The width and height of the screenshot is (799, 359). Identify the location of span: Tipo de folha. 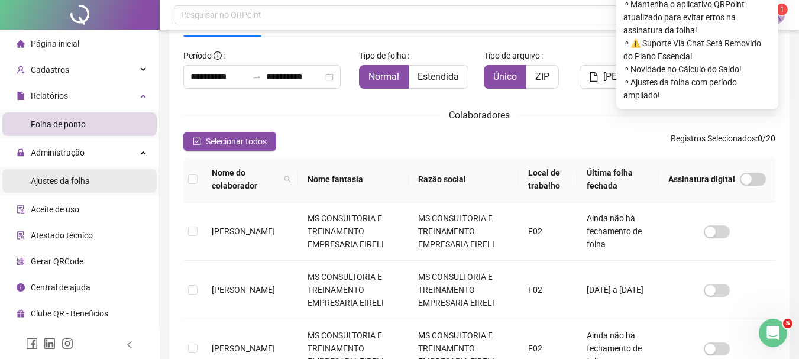
(383, 56).